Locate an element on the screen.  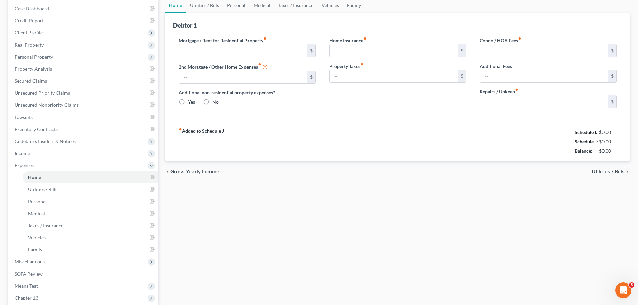
a: Lawsuits is located at coordinates (84, 117).